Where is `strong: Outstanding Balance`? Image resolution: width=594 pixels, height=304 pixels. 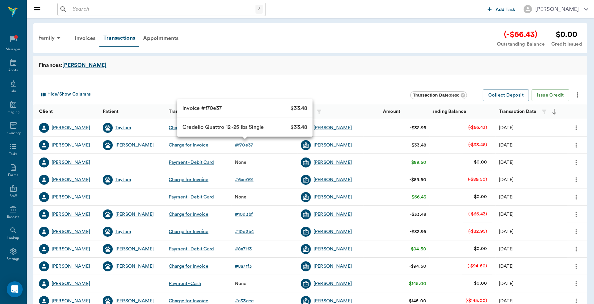
strong: Outstanding Balance is located at coordinates (443, 112).